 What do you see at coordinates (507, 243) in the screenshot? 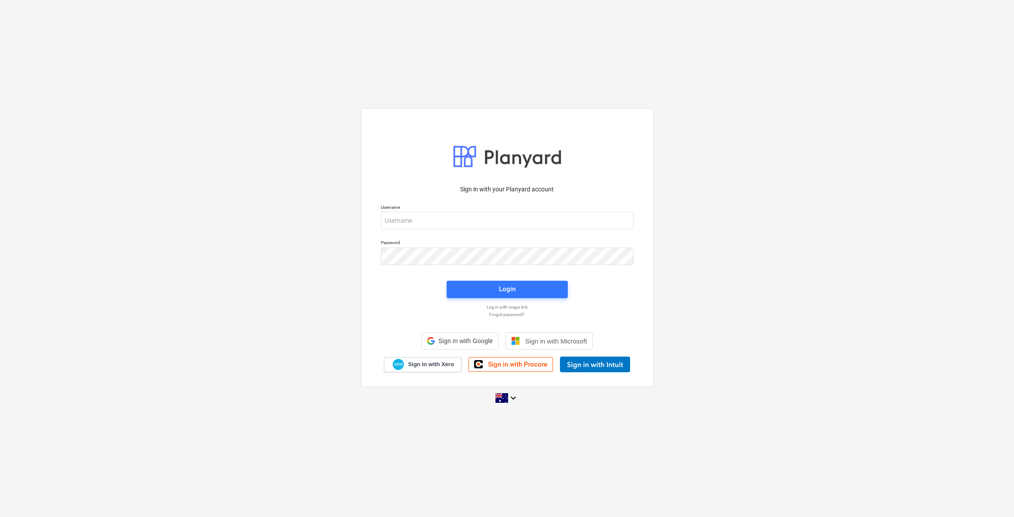
I see `p: Password` at bounding box center [507, 243].